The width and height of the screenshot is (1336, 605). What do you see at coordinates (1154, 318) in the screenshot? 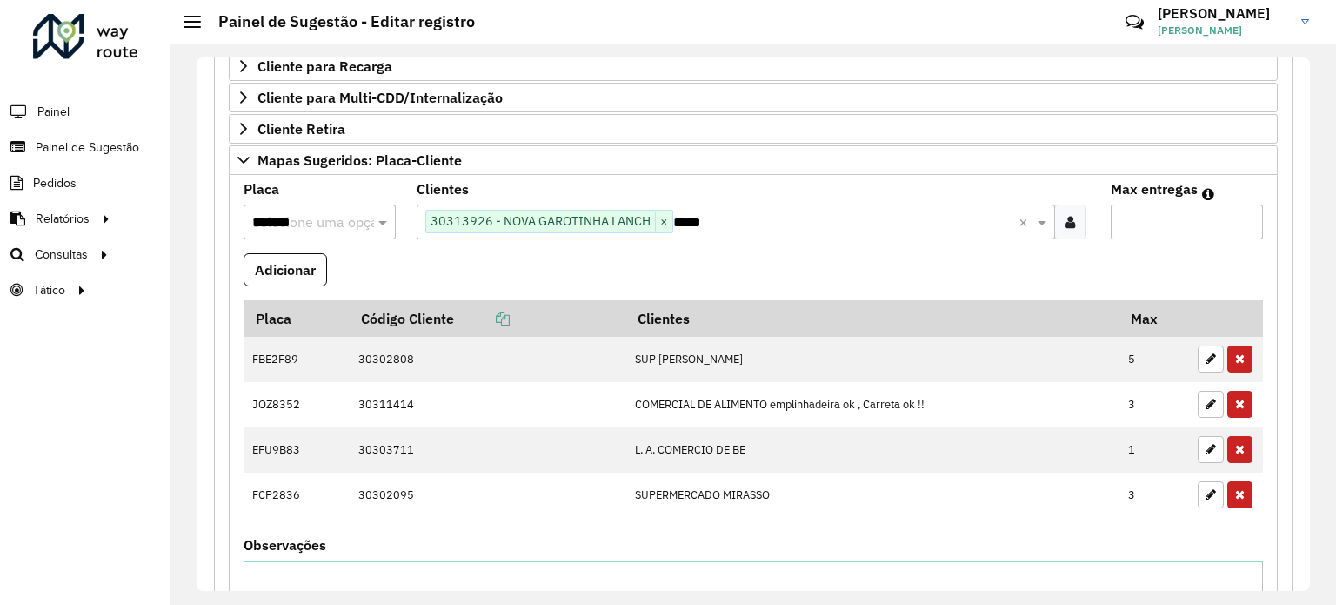
I see `th: Max` at bounding box center [1154, 318].